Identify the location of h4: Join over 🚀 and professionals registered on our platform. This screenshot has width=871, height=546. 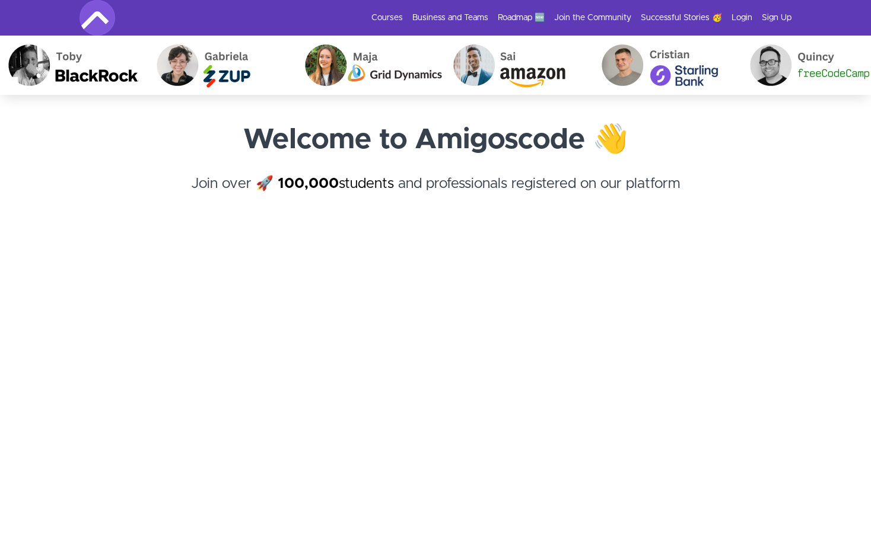
(435, 195).